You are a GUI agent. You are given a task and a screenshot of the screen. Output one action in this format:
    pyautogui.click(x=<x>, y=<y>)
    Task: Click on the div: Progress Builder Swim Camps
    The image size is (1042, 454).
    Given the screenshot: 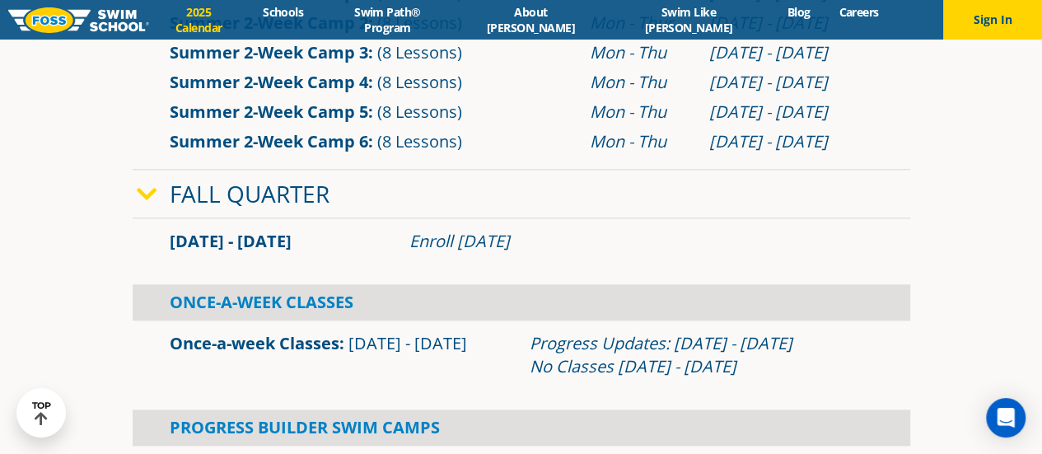 What is the action you would take?
    pyautogui.click(x=522, y=428)
    